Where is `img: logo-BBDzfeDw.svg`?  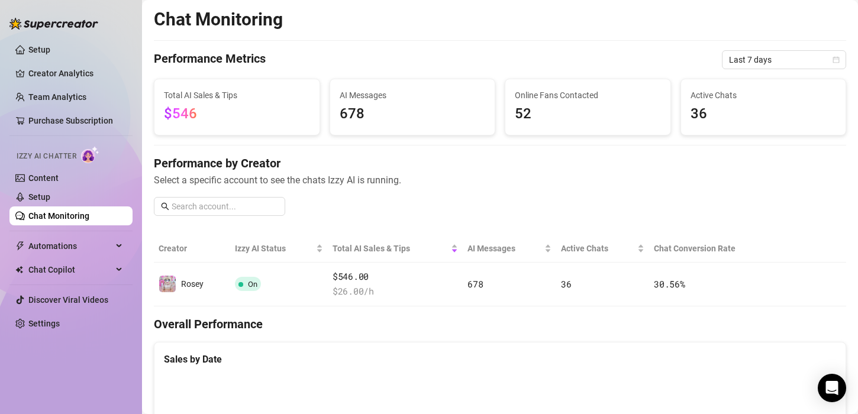 img: logo-BBDzfeDw.svg is located at coordinates (54, 24).